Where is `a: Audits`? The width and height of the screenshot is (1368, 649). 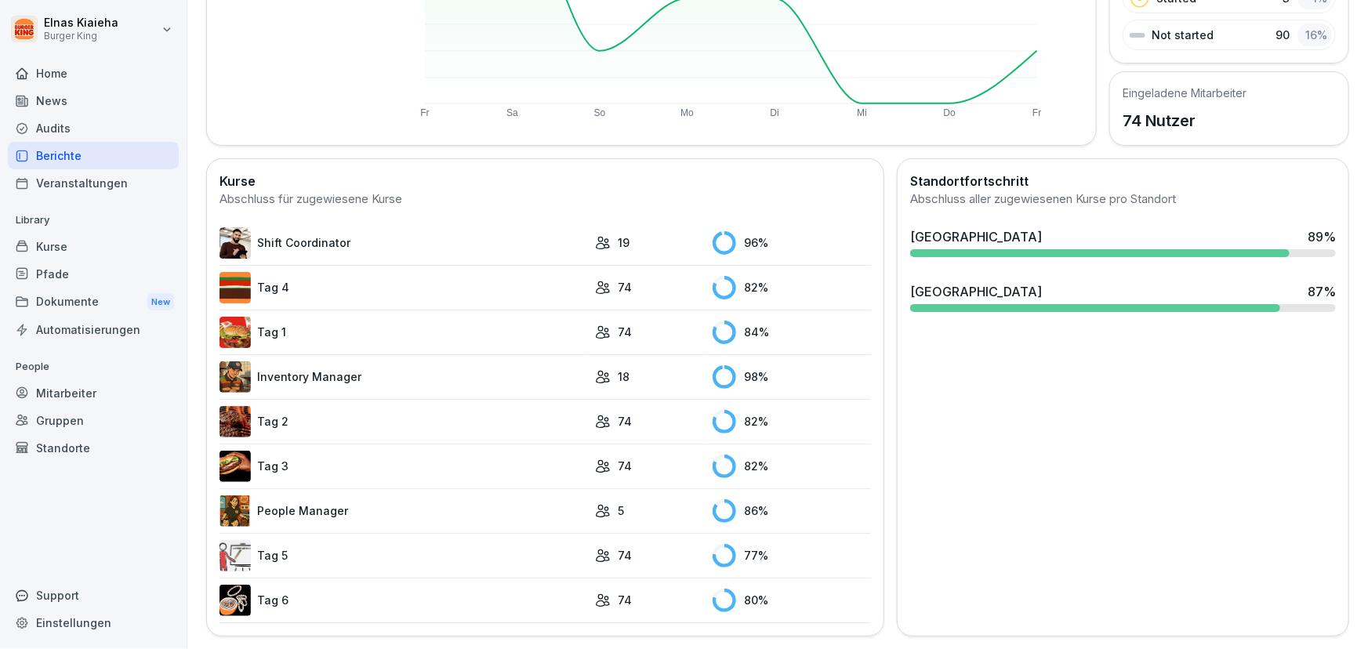 a: Audits is located at coordinates (93, 128).